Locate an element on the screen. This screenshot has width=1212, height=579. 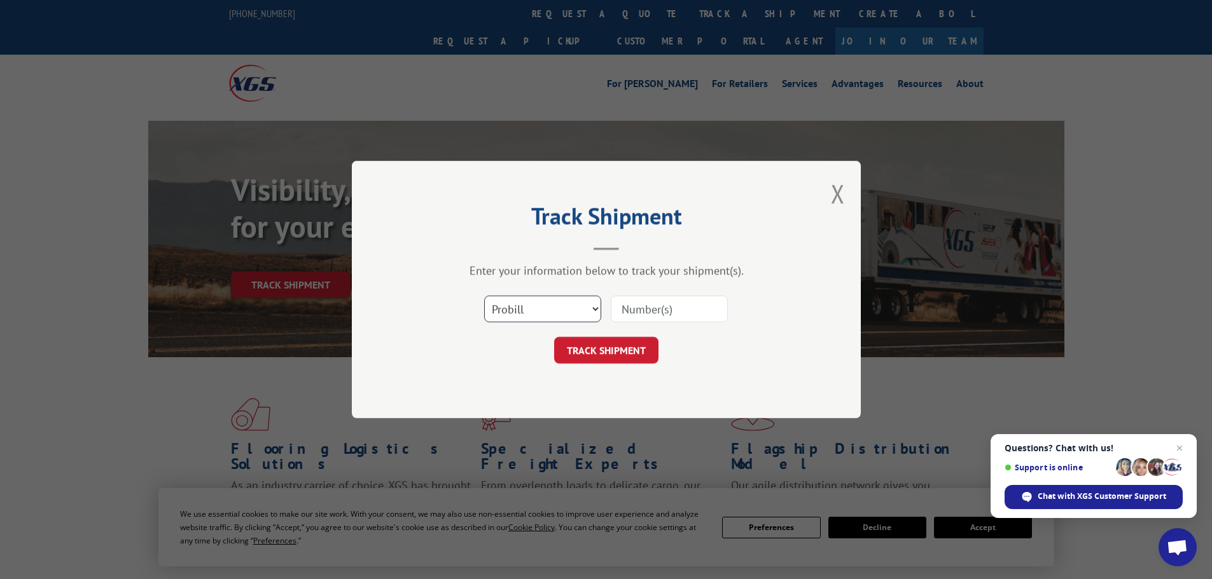
h2: Track Shipment is located at coordinates (606, 219).